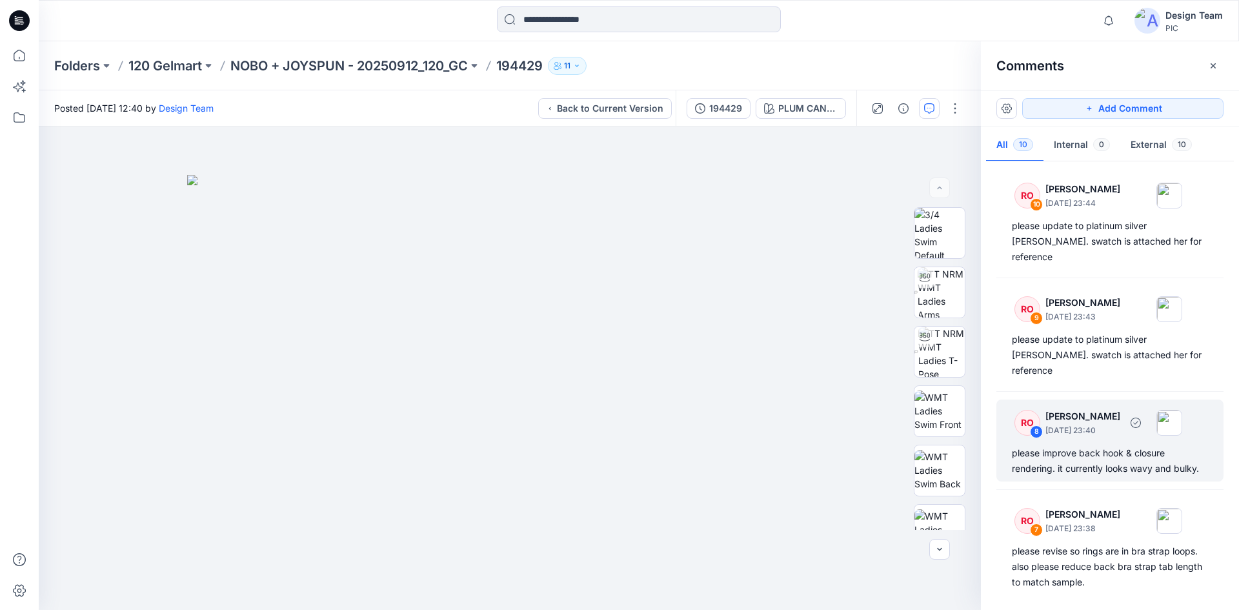  What do you see at coordinates (349, 66) in the screenshot?
I see `a: NOBO + JOYSPUN - 20250912_120_GC` at bounding box center [349, 66].